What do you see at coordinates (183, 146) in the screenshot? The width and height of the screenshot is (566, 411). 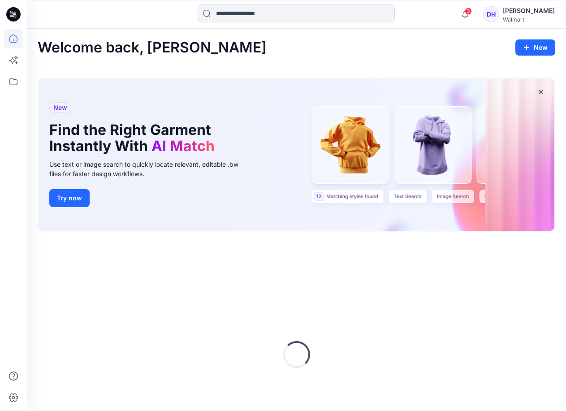 I see `span: AI Match` at bounding box center [183, 146].